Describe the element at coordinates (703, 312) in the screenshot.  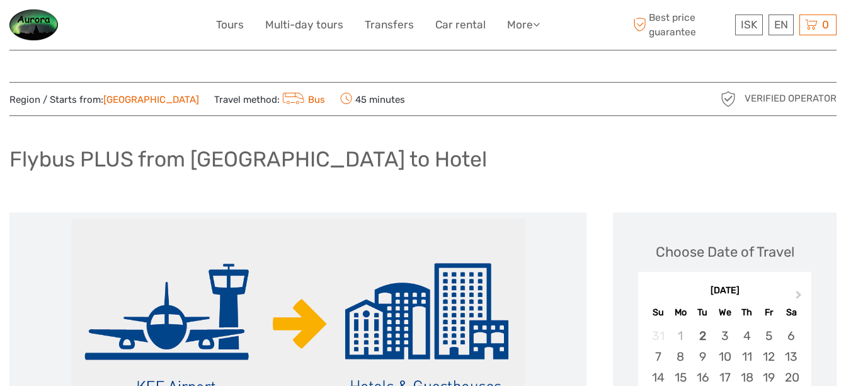
I see `div: Tu` at that location.